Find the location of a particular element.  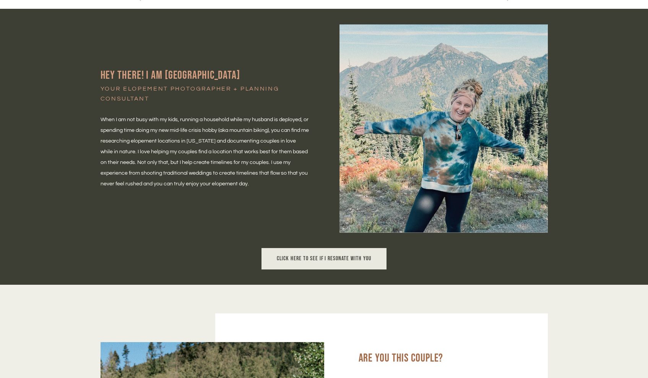

img: Tori Shults, the owner and photographer at Pine + Vow is located at coordinates (443, 128).